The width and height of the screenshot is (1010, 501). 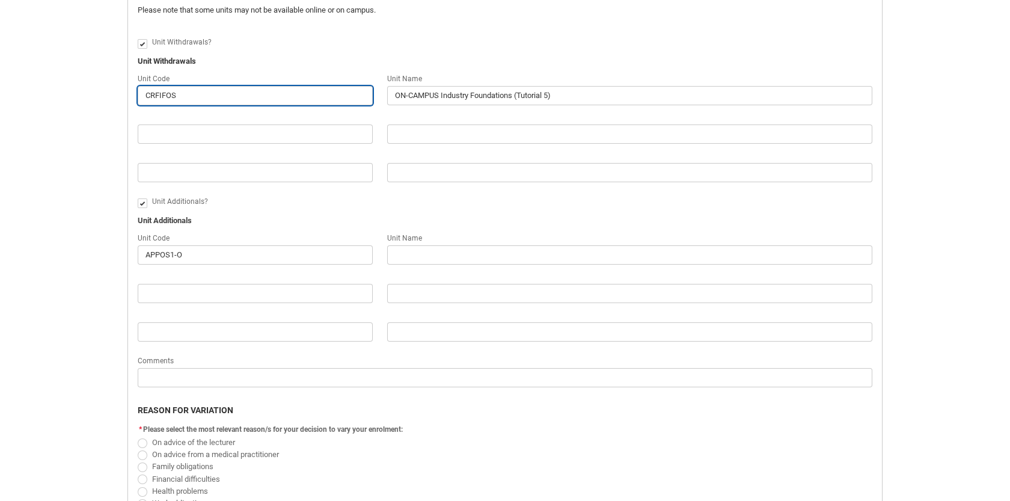 I want to click on span: Unit Withdrawals?, so click(x=182, y=42).